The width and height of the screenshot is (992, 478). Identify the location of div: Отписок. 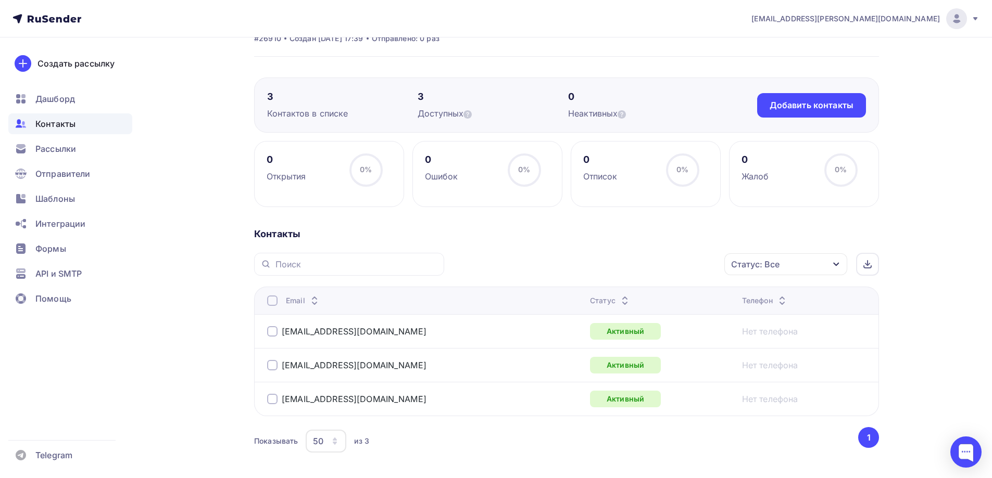
(600, 176).